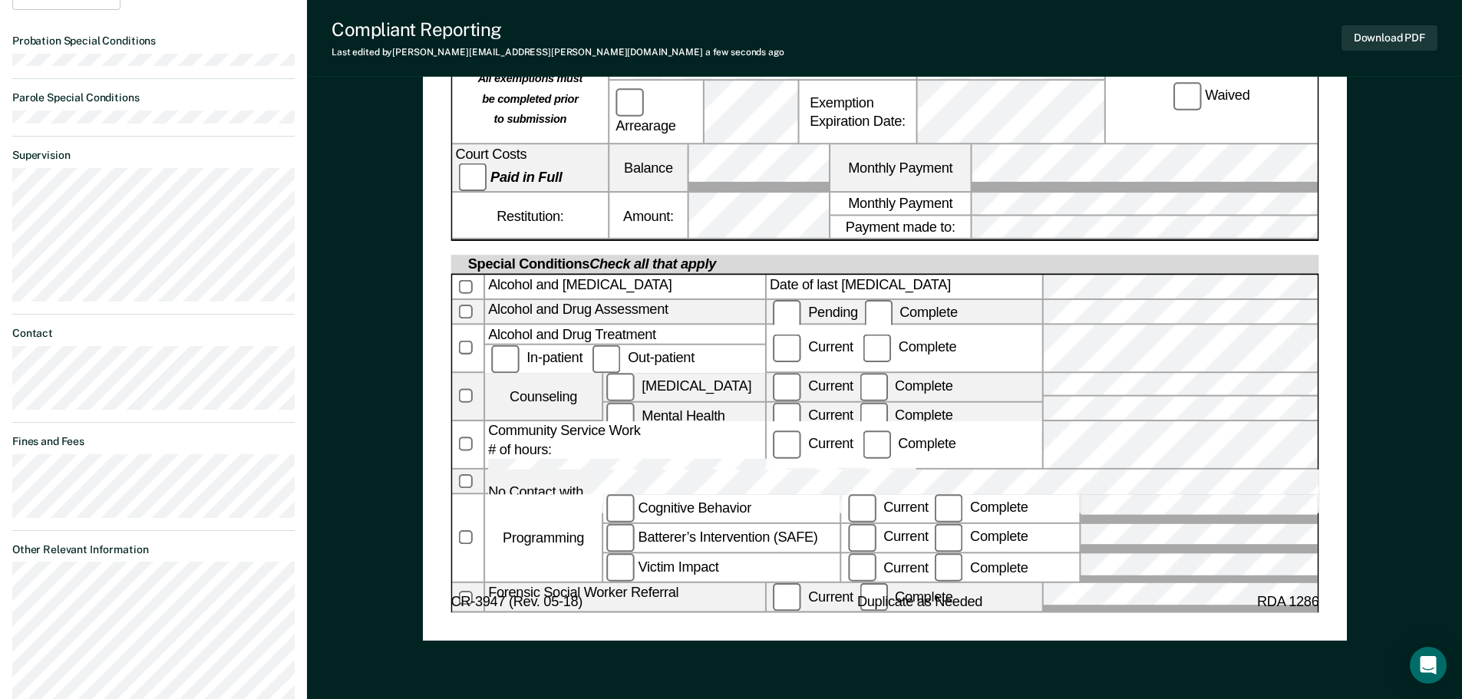 Image resolution: width=1462 pixels, height=699 pixels. Describe the element at coordinates (153, 41) in the screenshot. I see `dt: Probation Special Conditions` at that location.